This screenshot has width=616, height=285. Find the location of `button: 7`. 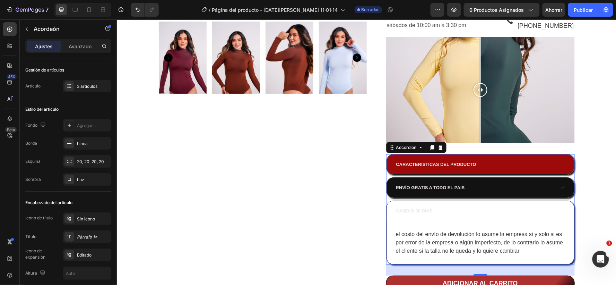

button: 7 is located at coordinates (27, 10).